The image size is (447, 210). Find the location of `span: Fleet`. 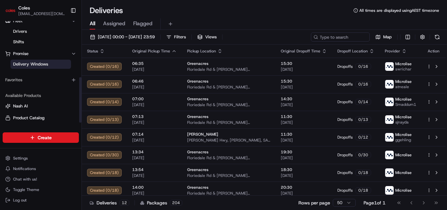

span: Fleet is located at coordinates (18, 21).